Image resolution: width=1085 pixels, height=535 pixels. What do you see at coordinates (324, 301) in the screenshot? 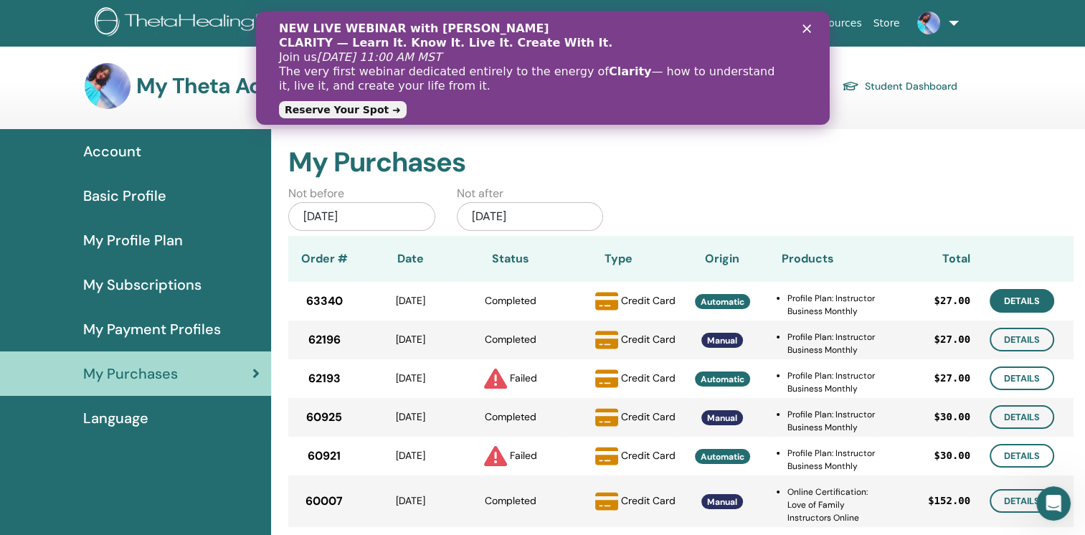
I see `span: 63340` at bounding box center [324, 301].